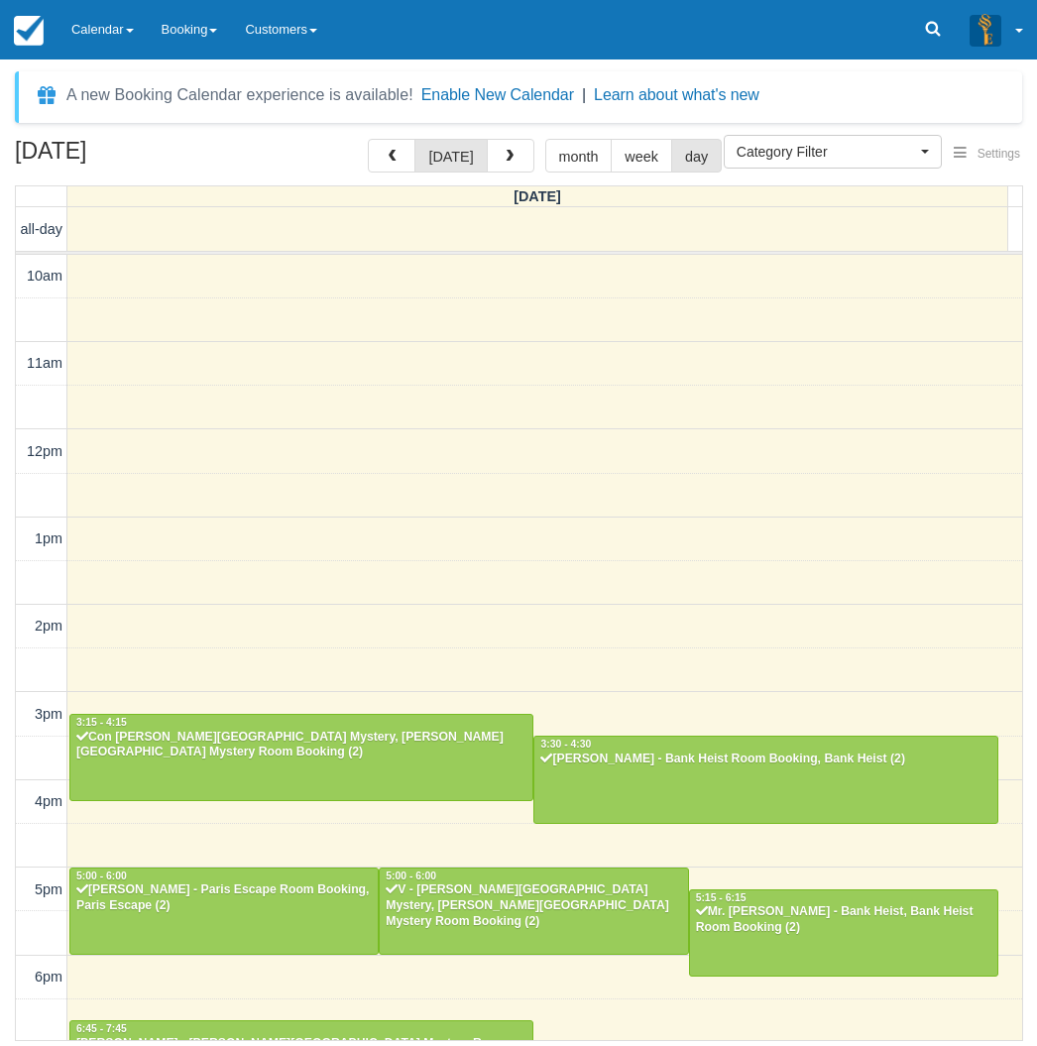 The image size is (1037, 1046). I want to click on button: day, so click(696, 156).